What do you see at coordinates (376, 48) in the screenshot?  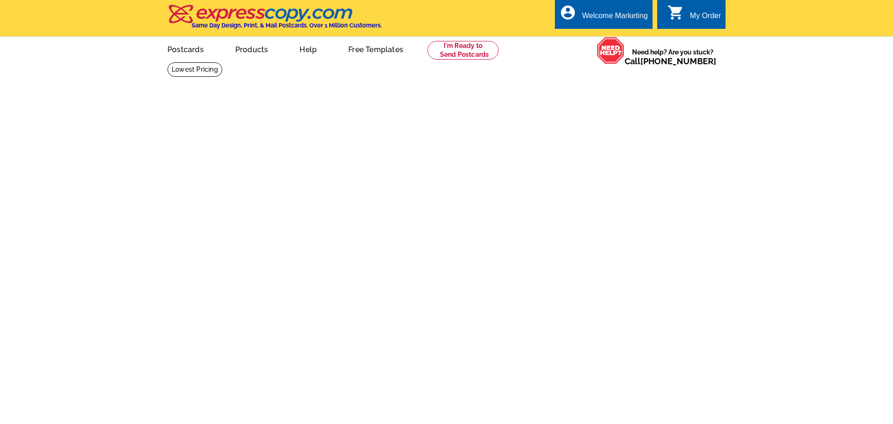 I see `a: Free Templates` at bounding box center [376, 48].